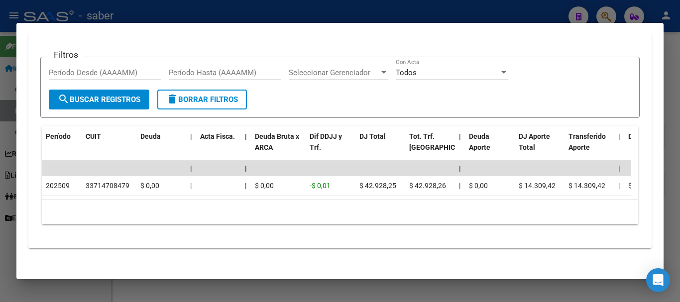 This screenshot has width=680, height=302. I want to click on span: -$ 0,01, so click(320, 186).